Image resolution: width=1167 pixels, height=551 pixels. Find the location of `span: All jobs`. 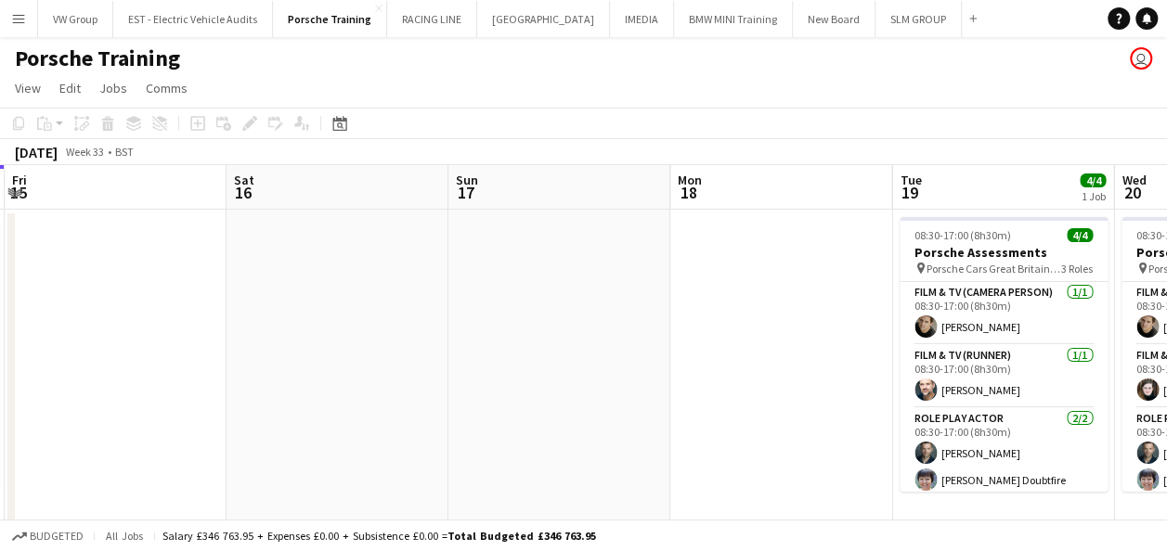

span: All jobs is located at coordinates (124, 536).